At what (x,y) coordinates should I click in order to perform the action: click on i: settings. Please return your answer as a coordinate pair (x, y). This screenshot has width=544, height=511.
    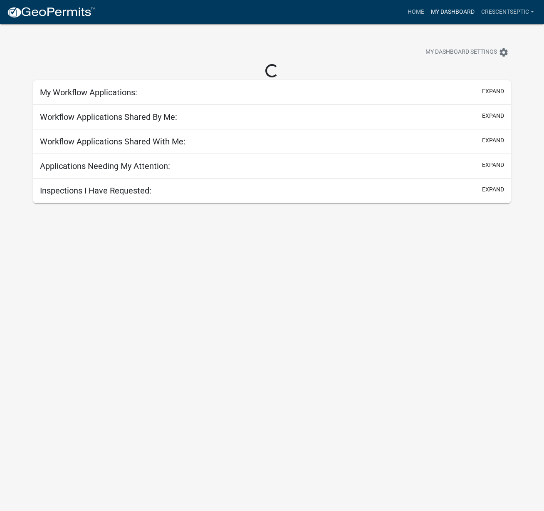
    Looking at the image, I should click on (504, 52).